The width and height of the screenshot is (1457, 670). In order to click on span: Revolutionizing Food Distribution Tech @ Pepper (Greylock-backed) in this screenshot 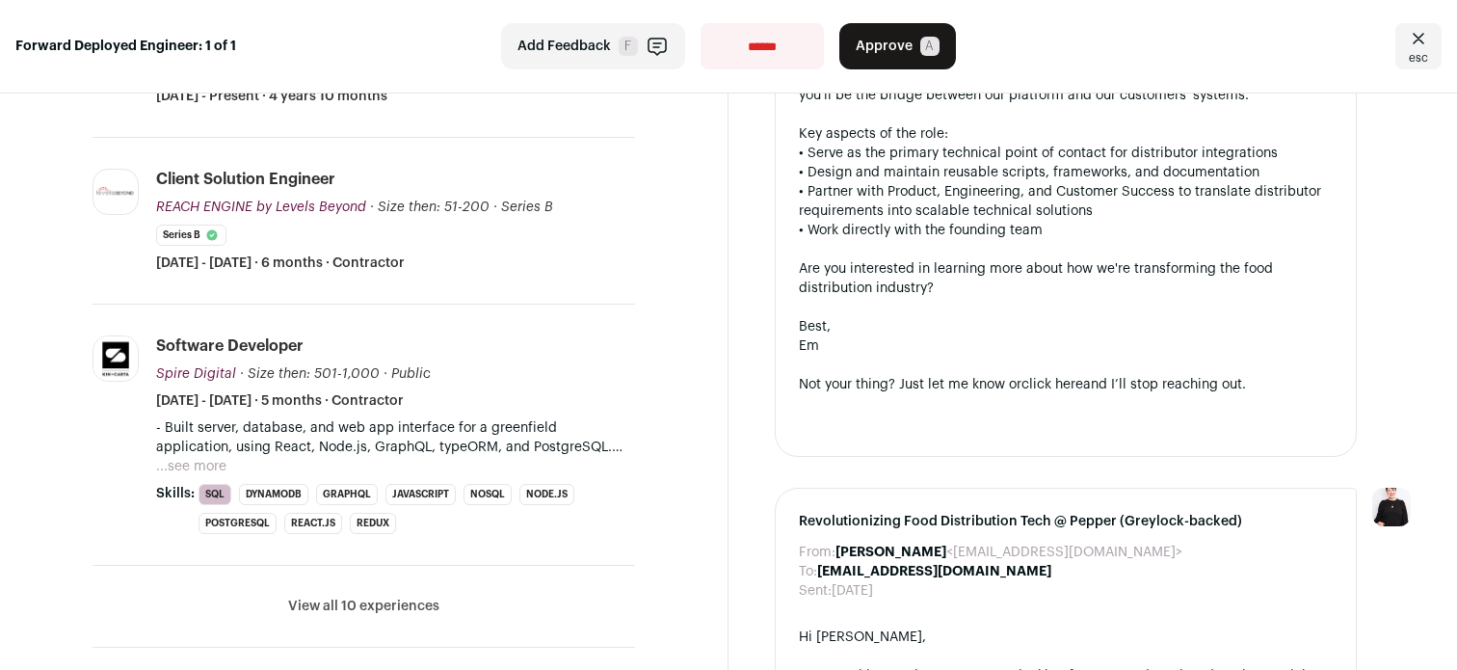, I will do `click(1066, 521)`.